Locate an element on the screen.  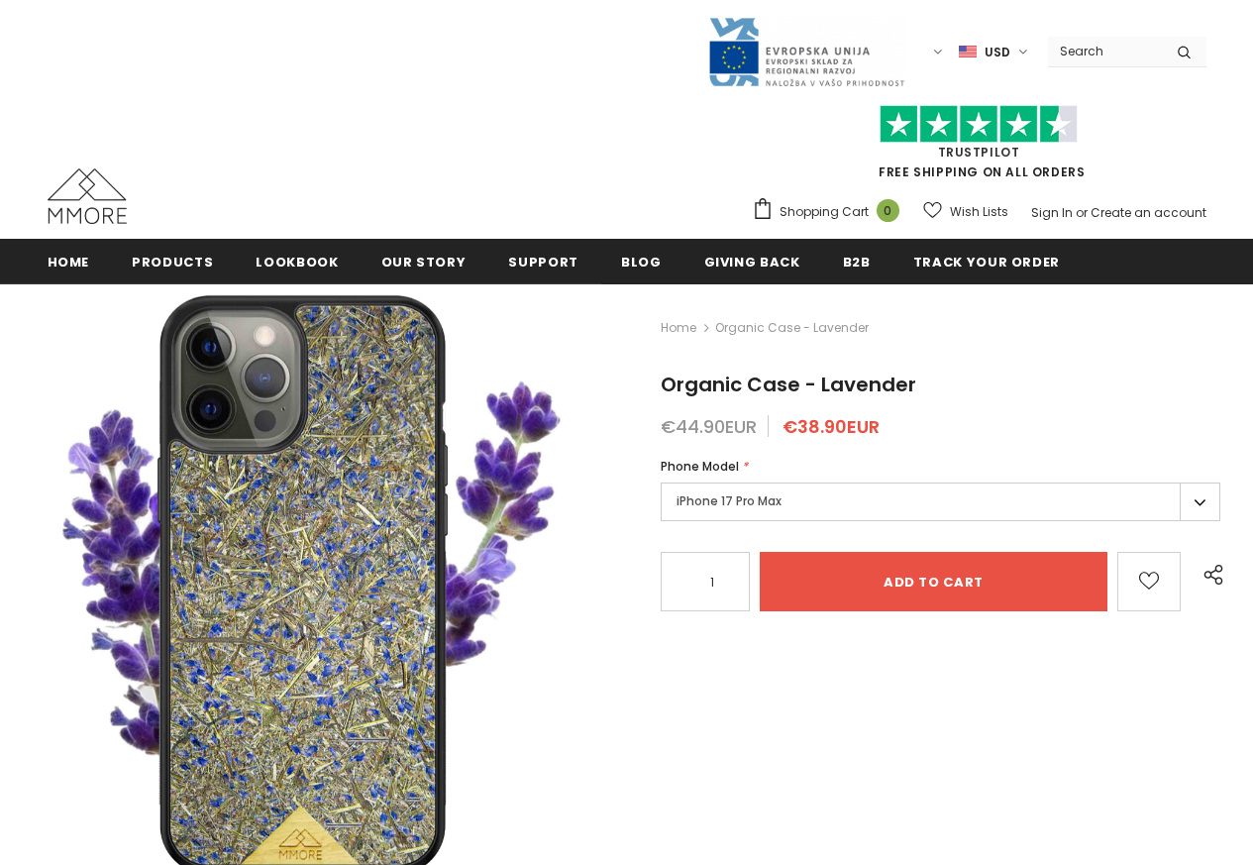
span: FREE SHIPPING ON ALL ORDERS is located at coordinates (979, 147).